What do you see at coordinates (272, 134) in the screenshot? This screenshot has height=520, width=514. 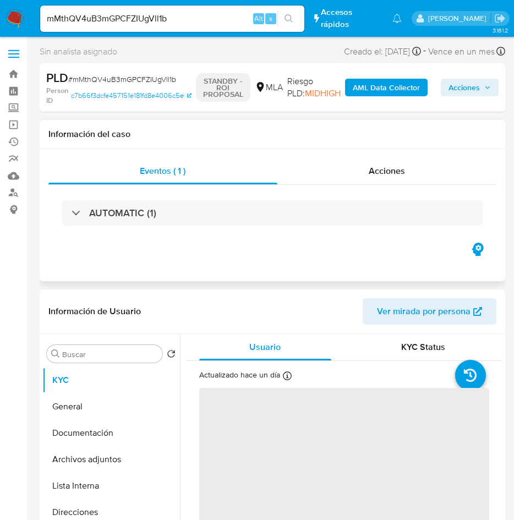 I see `h1: Información del caso` at bounding box center [272, 134].